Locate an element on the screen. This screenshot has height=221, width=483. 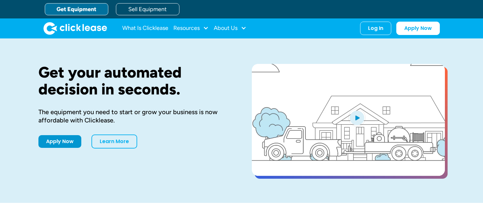
a: open lightbox is located at coordinates (348, 120).